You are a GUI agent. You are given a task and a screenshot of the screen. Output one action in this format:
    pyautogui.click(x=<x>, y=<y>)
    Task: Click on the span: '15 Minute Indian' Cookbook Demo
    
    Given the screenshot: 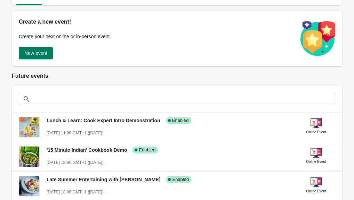 What is the action you would take?
    pyautogui.click(x=87, y=150)
    